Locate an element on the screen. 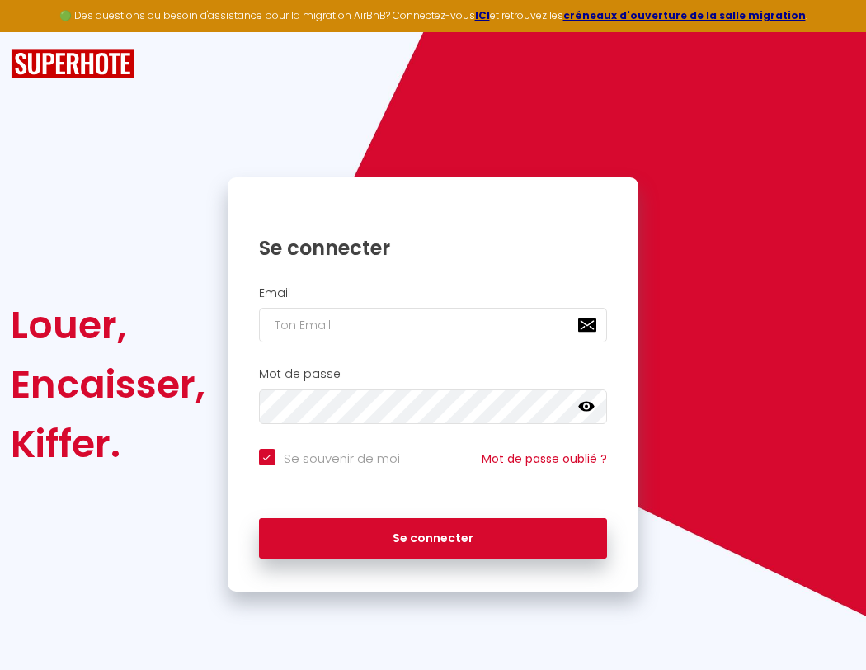 The height and width of the screenshot is (670, 866). strong: ICI is located at coordinates (482, 15).